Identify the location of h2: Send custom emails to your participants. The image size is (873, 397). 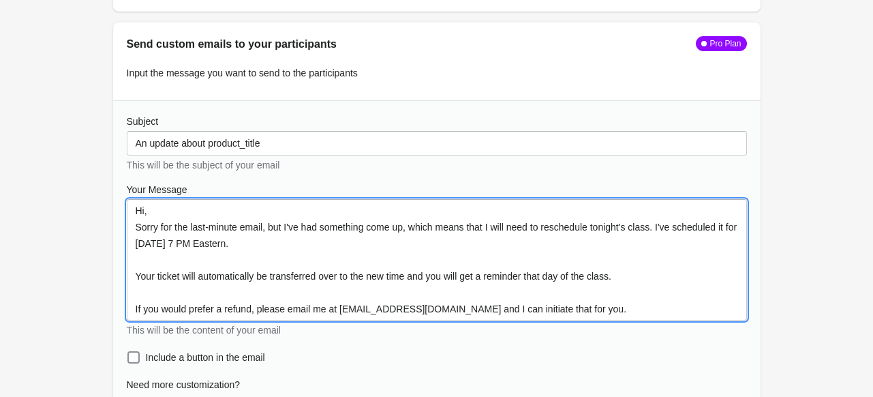
(232, 44).